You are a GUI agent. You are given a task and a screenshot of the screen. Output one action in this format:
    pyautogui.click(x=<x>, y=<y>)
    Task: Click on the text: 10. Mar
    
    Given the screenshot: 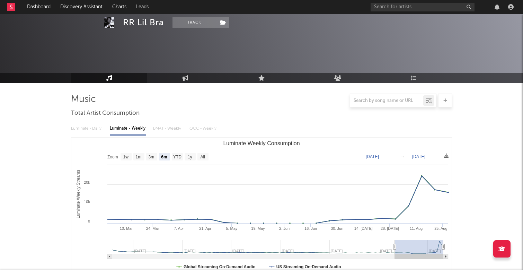 What is the action you would take?
    pyautogui.click(x=126, y=228)
    